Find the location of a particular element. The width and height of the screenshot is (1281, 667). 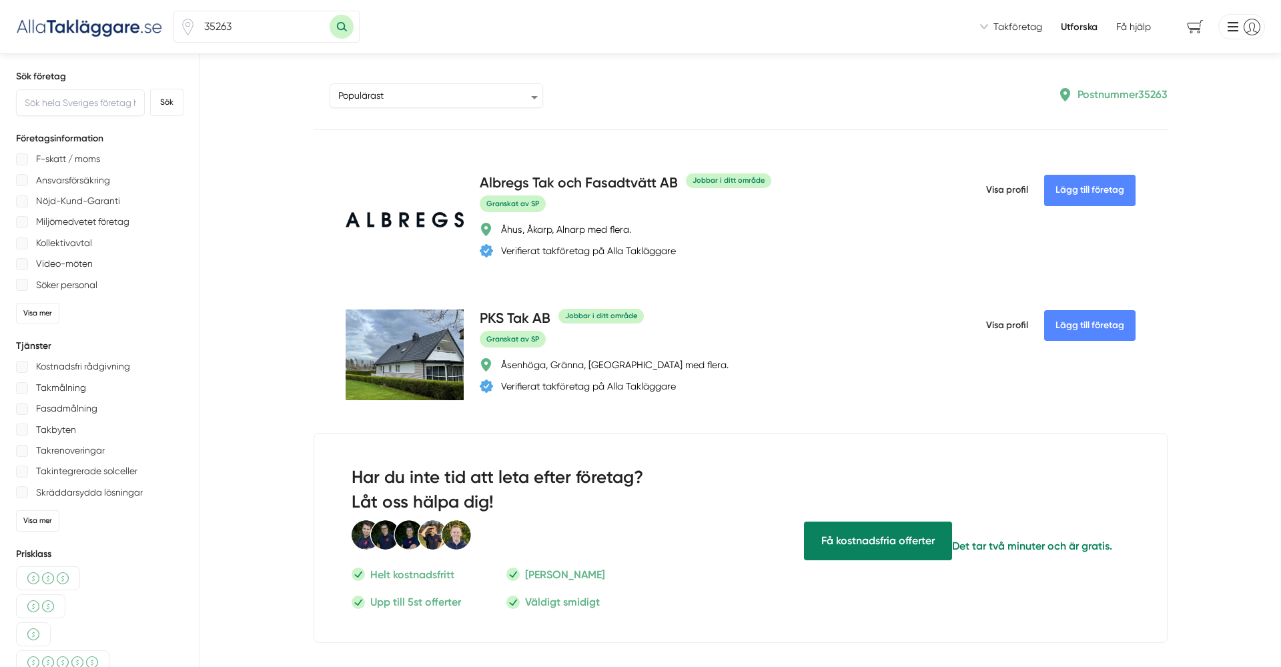

p: Fasadmålning is located at coordinates (67, 408).